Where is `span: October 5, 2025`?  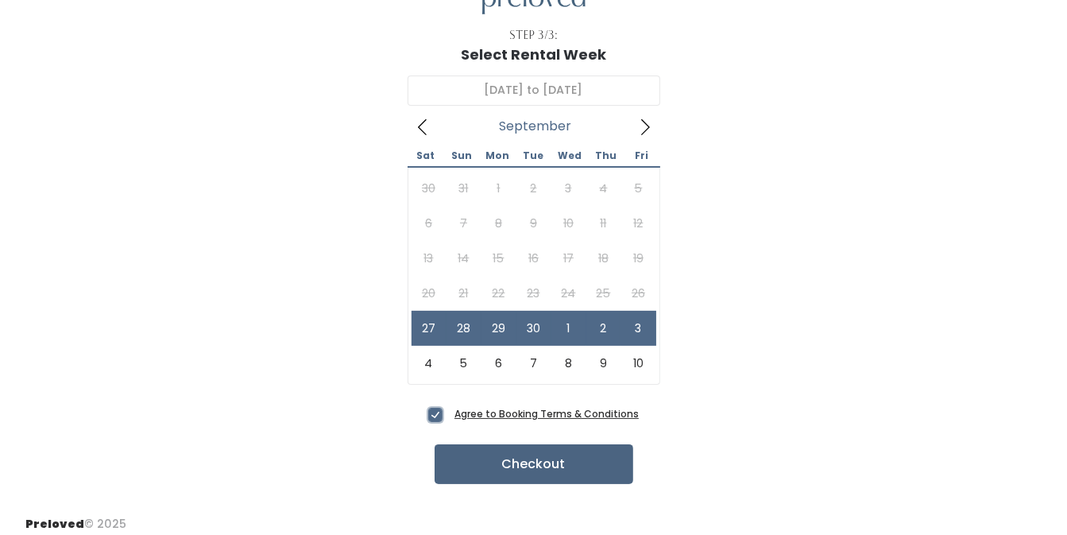
span: October 5, 2025 is located at coordinates (464, 363).